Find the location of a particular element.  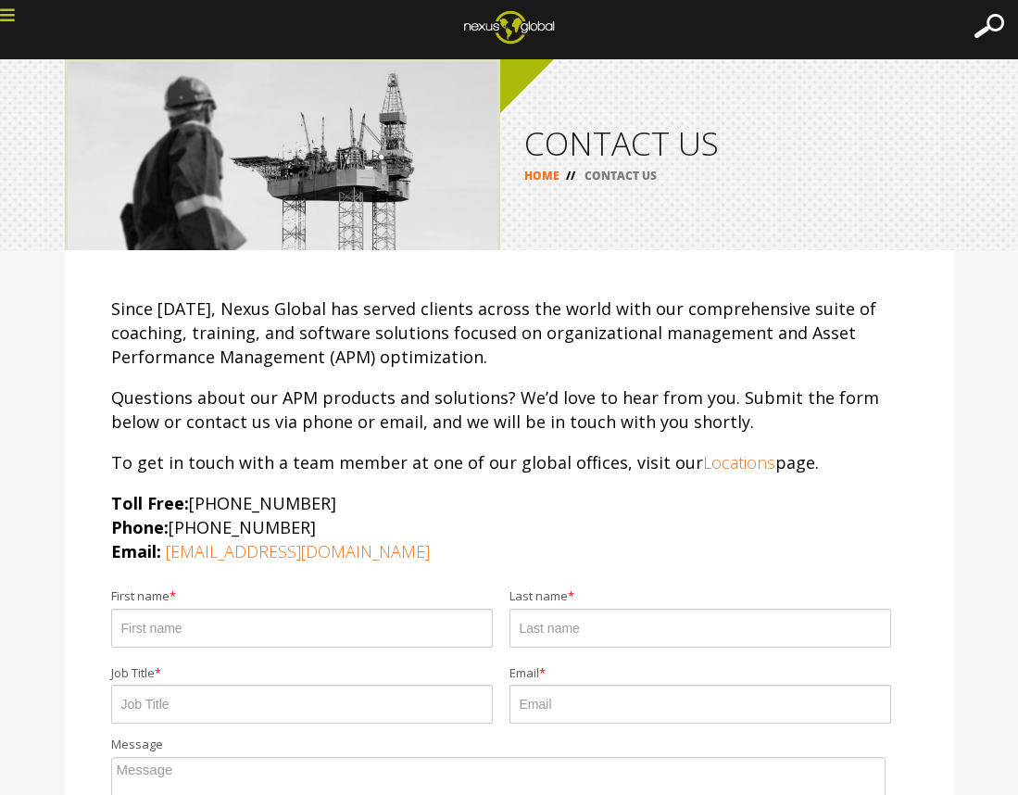

input: Job Title is located at coordinates (302, 704).